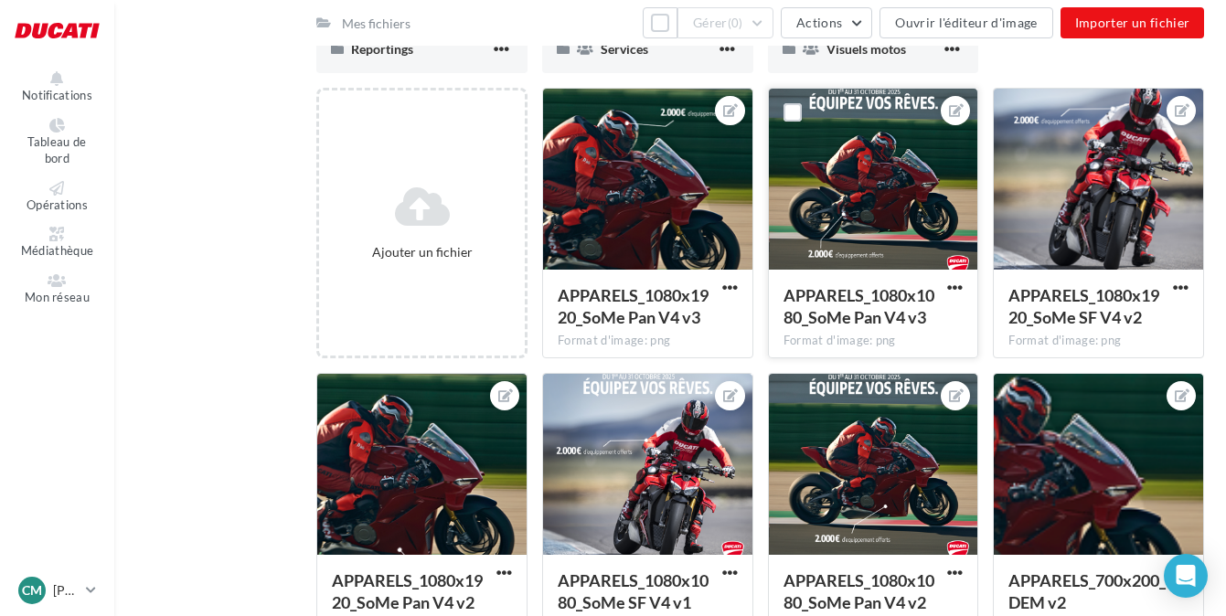 The height and width of the screenshot is (616, 1226). What do you see at coordinates (725, 23) in the screenshot?
I see `button: Gérer(0)` at bounding box center [725, 23].